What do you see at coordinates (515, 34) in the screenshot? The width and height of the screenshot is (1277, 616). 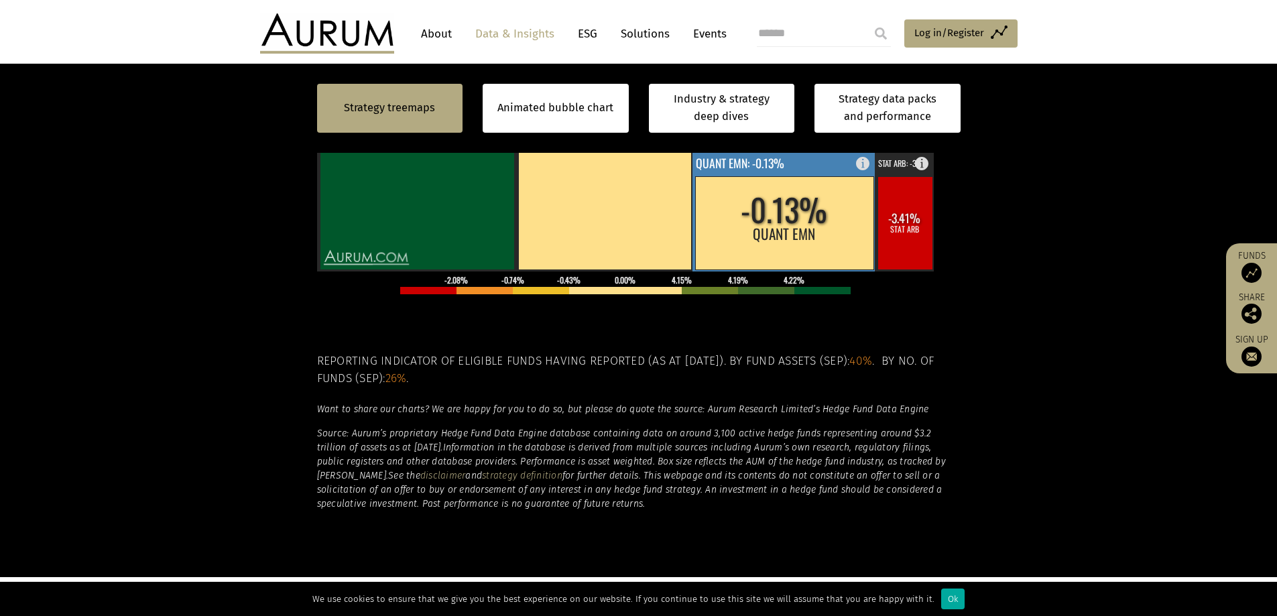 I see `a: Data & Insights` at bounding box center [515, 34].